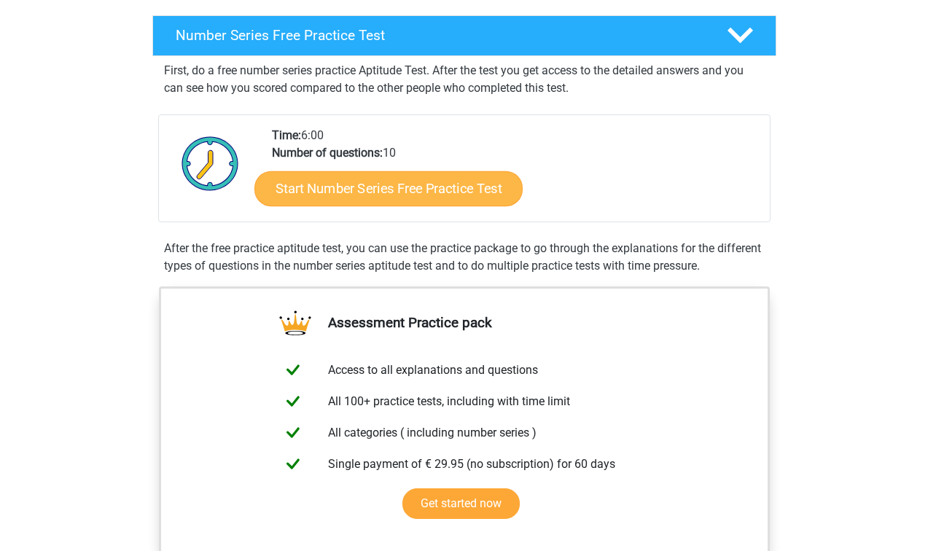 Image resolution: width=928 pixels, height=551 pixels. What do you see at coordinates (327, 152) in the screenshot?
I see `b: Number of questions:` at bounding box center [327, 152].